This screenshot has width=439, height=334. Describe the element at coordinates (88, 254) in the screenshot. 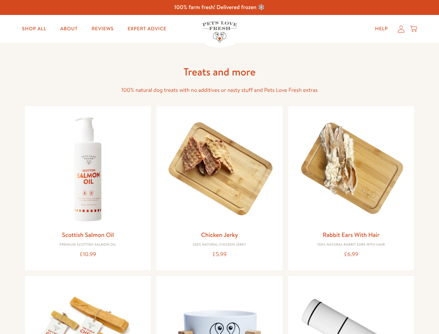

I see `div: £10.99` at that location.